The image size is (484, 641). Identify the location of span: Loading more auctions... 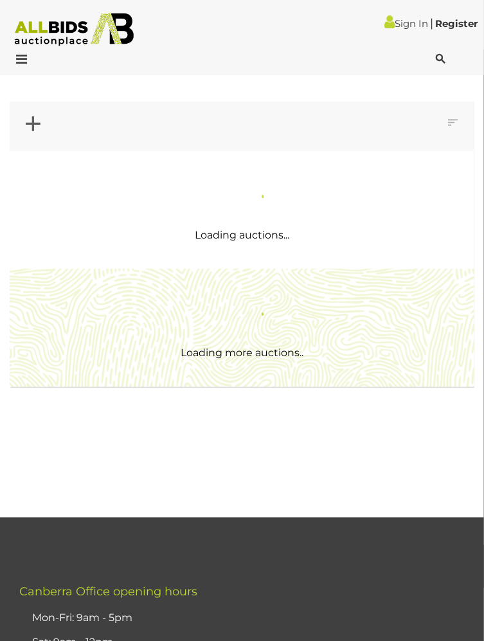
(242, 352).